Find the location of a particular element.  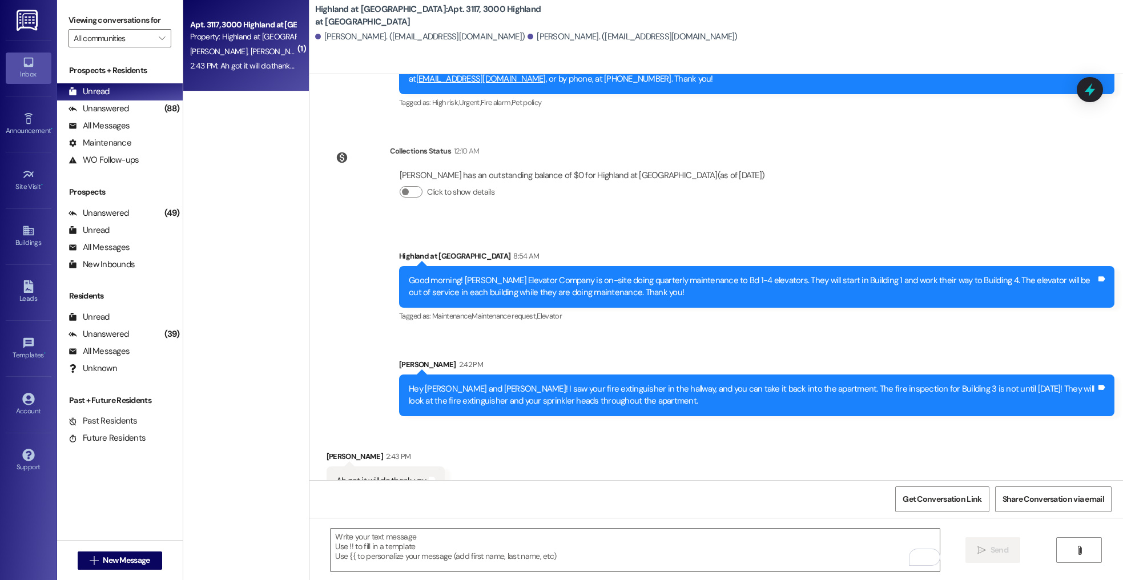

span: Send is located at coordinates (999, 550).